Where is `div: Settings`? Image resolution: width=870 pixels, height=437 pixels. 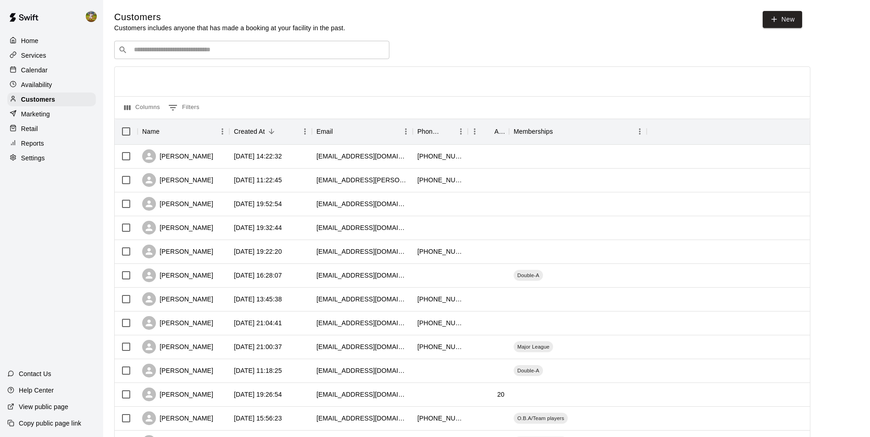
div: Settings is located at coordinates (51, 158).